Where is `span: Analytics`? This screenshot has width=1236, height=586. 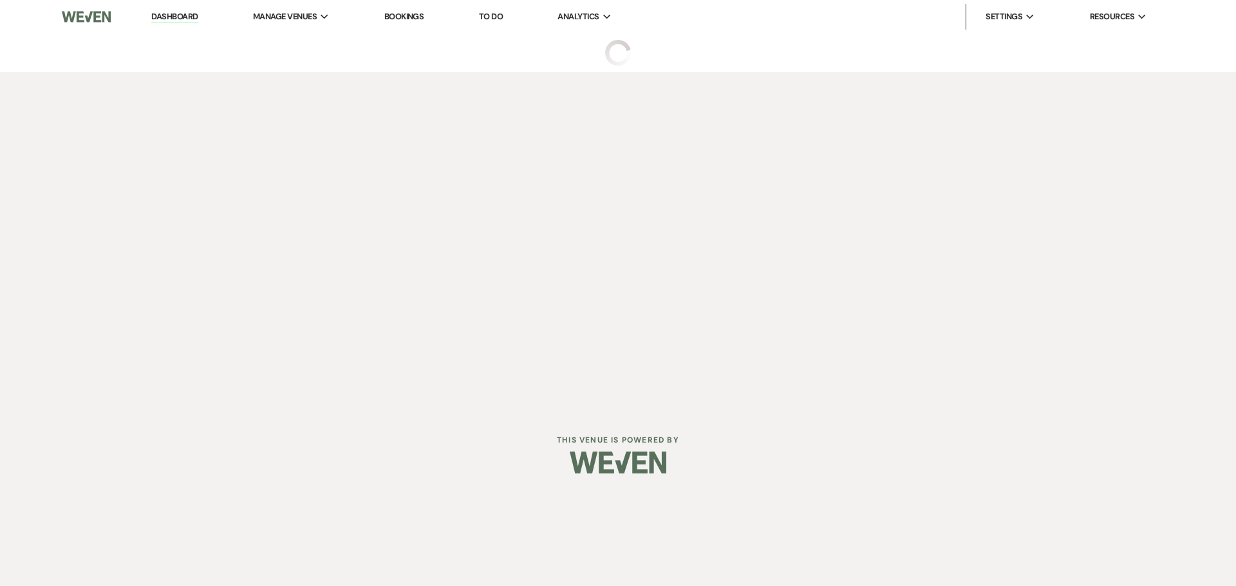 span: Analytics is located at coordinates (578, 17).